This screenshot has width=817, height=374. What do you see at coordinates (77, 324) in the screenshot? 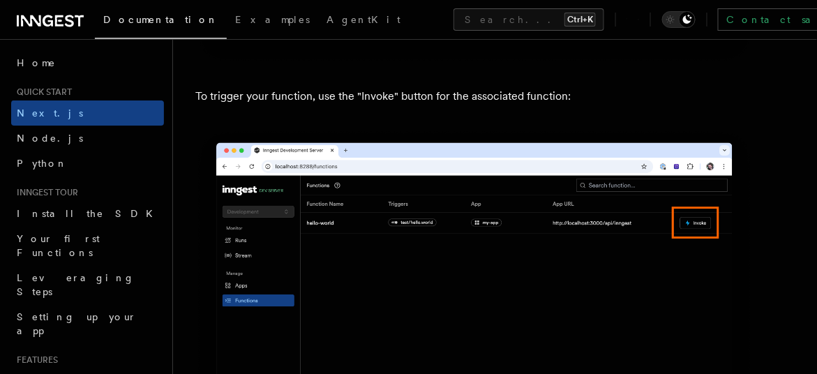
I see `span: Setting up your app` at bounding box center [77, 324].